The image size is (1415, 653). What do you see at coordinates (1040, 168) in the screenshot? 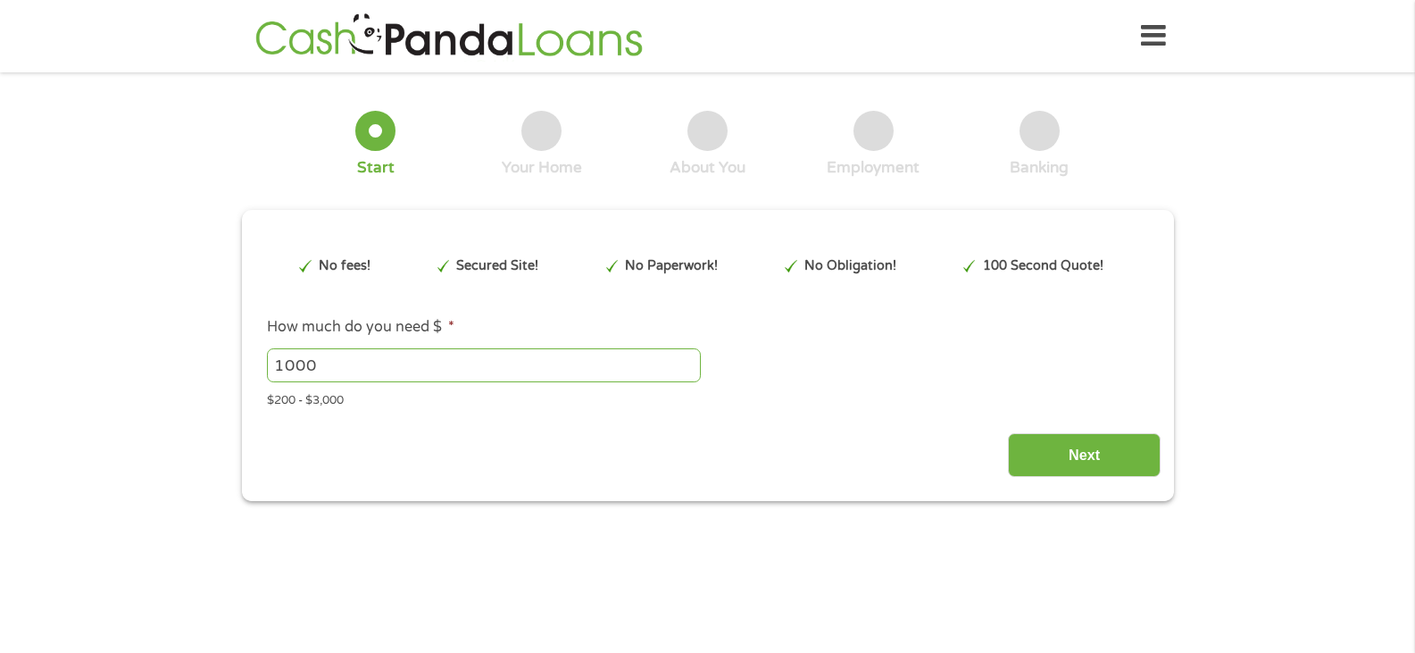
I see `div: Banking` at bounding box center [1040, 168].